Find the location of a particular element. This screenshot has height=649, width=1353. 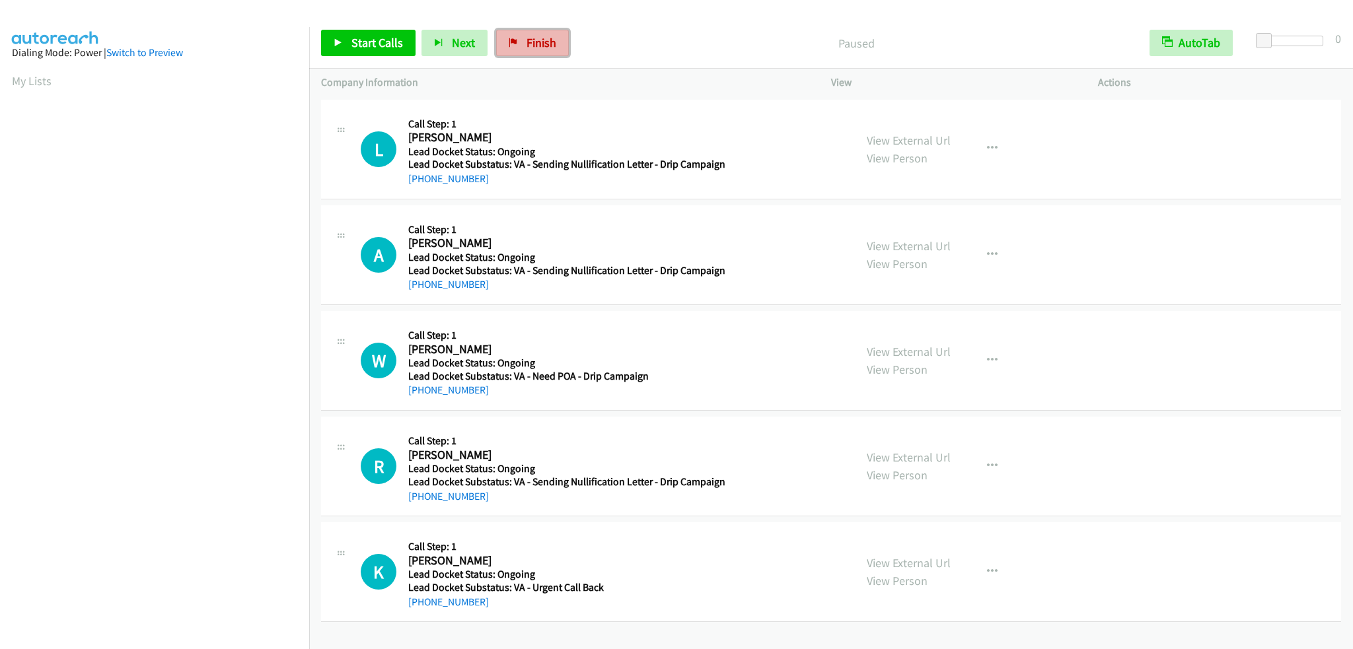

a: Finish is located at coordinates (533, 43).